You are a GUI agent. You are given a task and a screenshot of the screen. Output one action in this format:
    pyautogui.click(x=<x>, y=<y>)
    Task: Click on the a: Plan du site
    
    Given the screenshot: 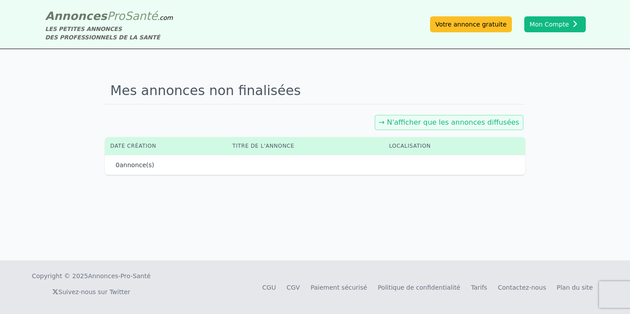 What is the action you would take?
    pyautogui.click(x=575, y=288)
    